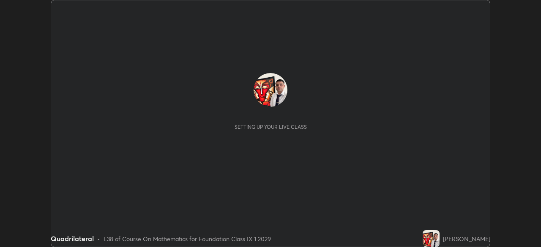 The image size is (541, 247). I want to click on div: L38 of Course On Mathematics for Foundation Class IX 1 2029, so click(187, 239).